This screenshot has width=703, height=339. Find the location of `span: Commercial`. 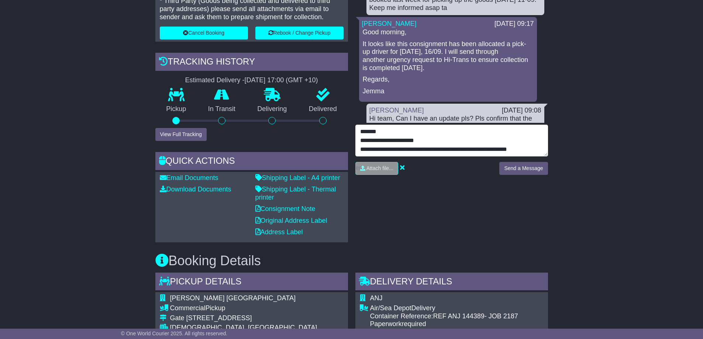

span: Commercial is located at coordinates (188, 308).